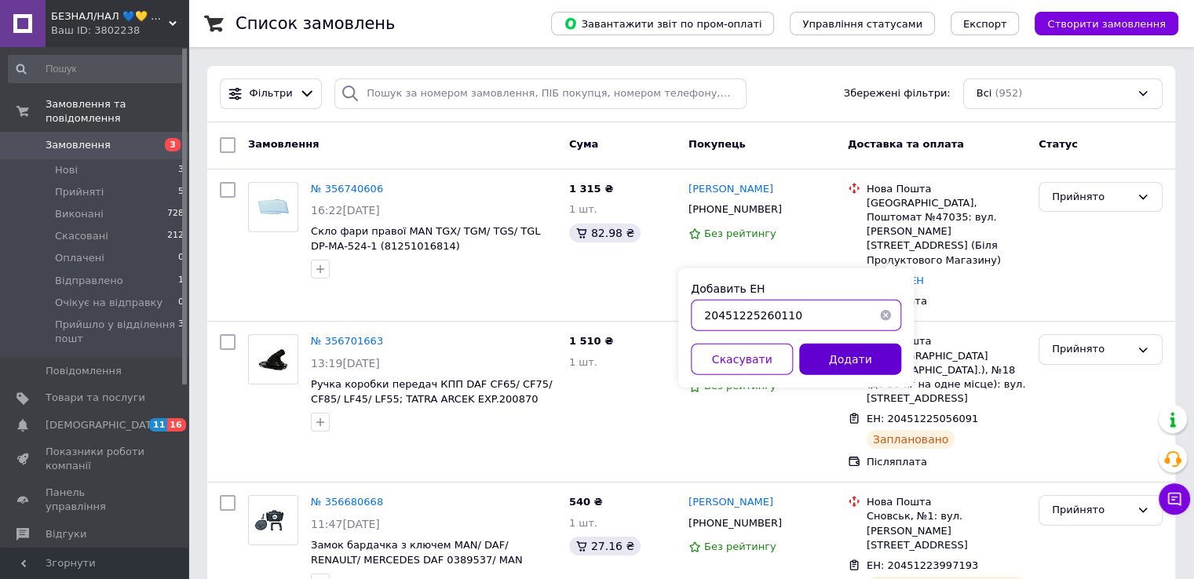 The width and height of the screenshot is (1194, 579). Describe the element at coordinates (158, 425) in the screenshot. I see `span: 11` at that location.